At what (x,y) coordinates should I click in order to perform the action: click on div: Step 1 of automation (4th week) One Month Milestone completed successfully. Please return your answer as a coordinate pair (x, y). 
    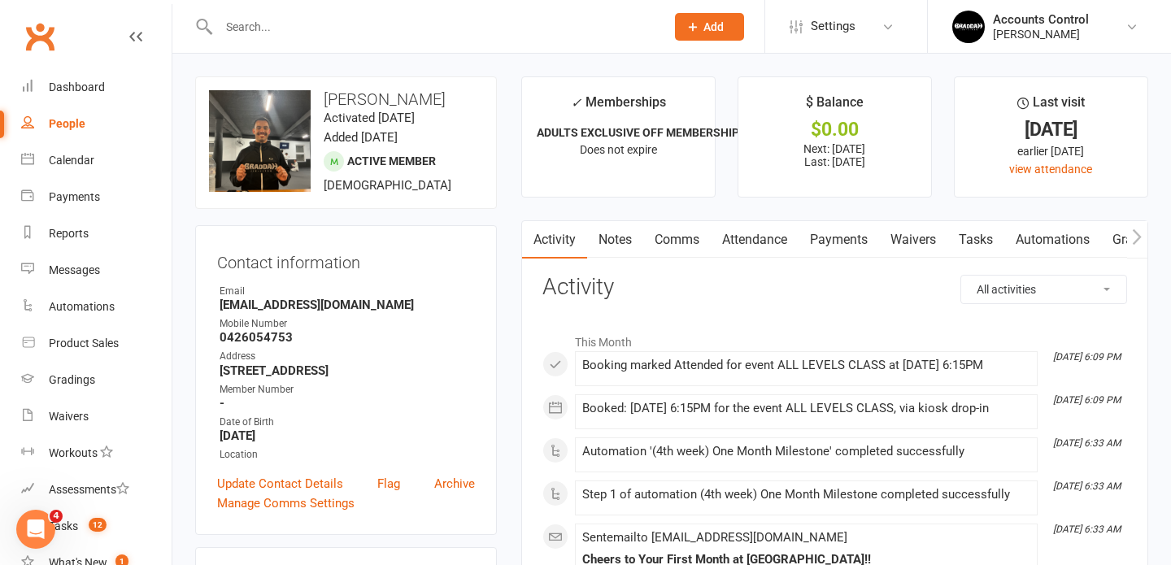
    Looking at the image, I should click on (806, 494).